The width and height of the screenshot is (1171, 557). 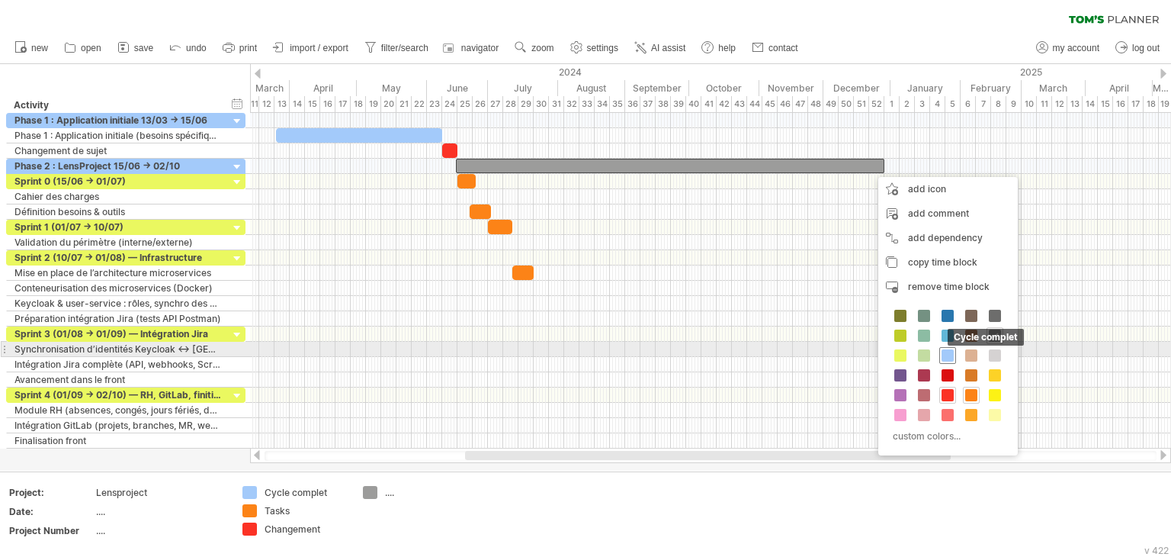 What do you see at coordinates (117, 318) in the screenshot?
I see `div: Préparation intégration Jira (tests API Postman)` at bounding box center [117, 318].